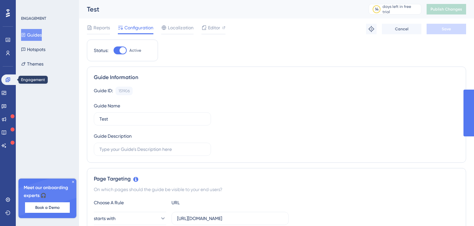 This screenshot has width=474, height=226. I want to click on span: Meet our onboarding experts 🎧, so click(47, 191).